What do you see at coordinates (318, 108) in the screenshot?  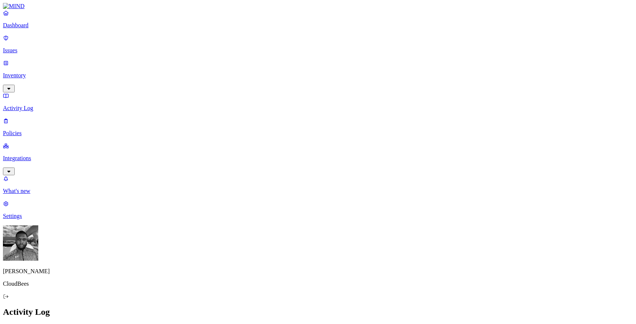 I see `p: Activity Log` at bounding box center [318, 108].